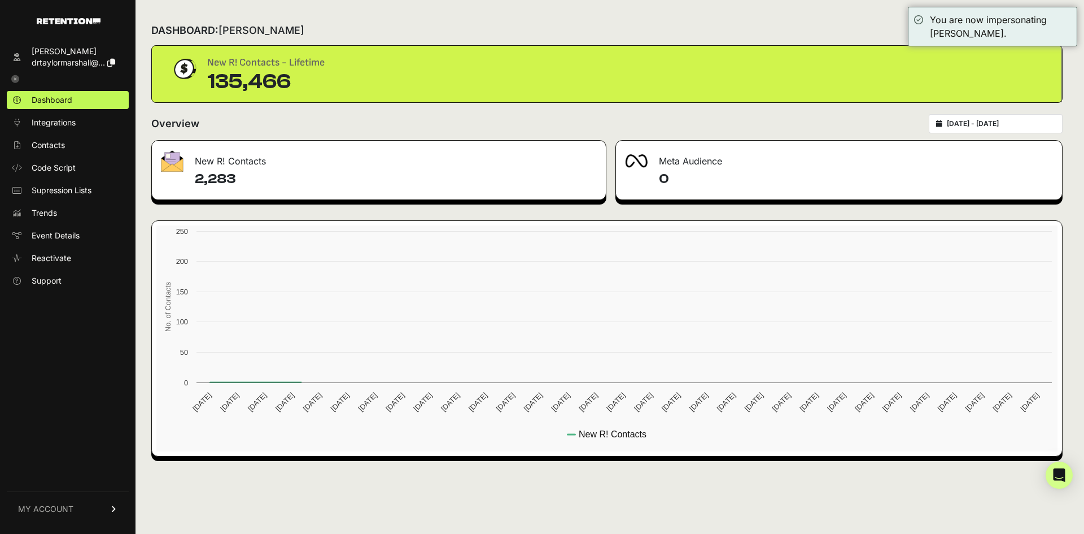 Image resolution: width=1084 pixels, height=534 pixels. What do you see at coordinates (182, 291) in the screenshot?
I see `text: 150` at bounding box center [182, 291].